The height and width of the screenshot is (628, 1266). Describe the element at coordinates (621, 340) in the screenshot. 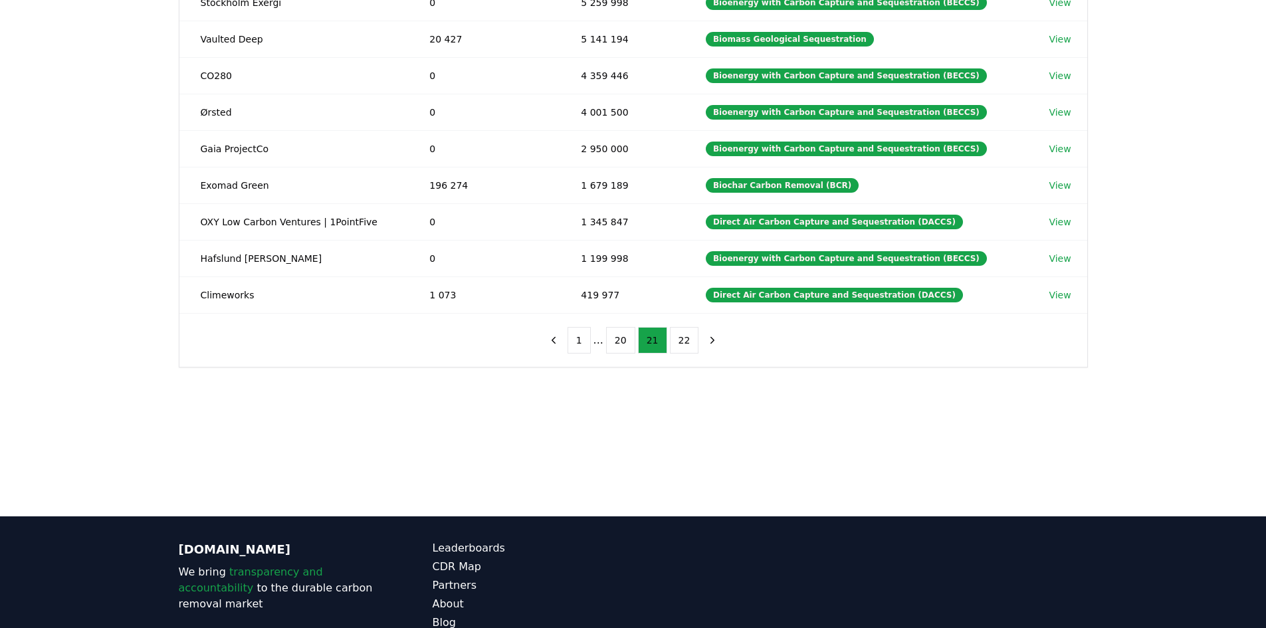

I see `button: 20` at that location.